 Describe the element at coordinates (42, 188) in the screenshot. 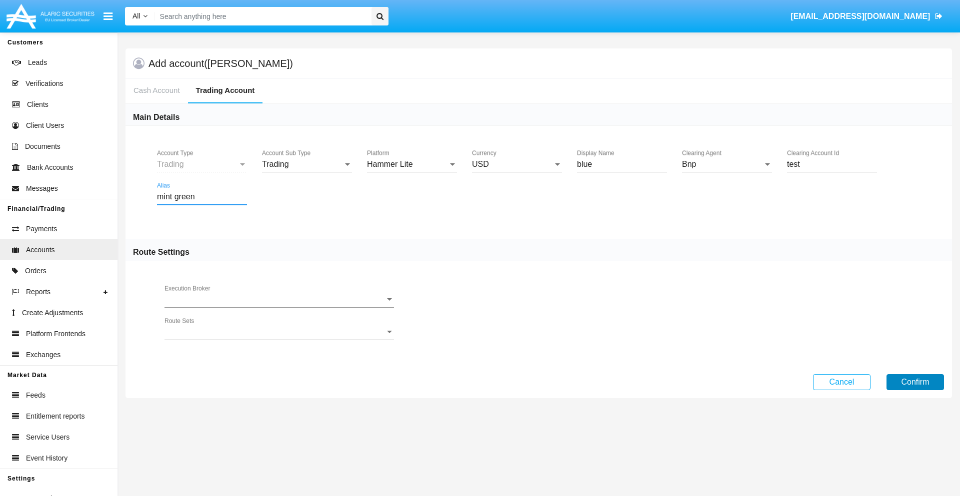

I see `span: Messages` at that location.